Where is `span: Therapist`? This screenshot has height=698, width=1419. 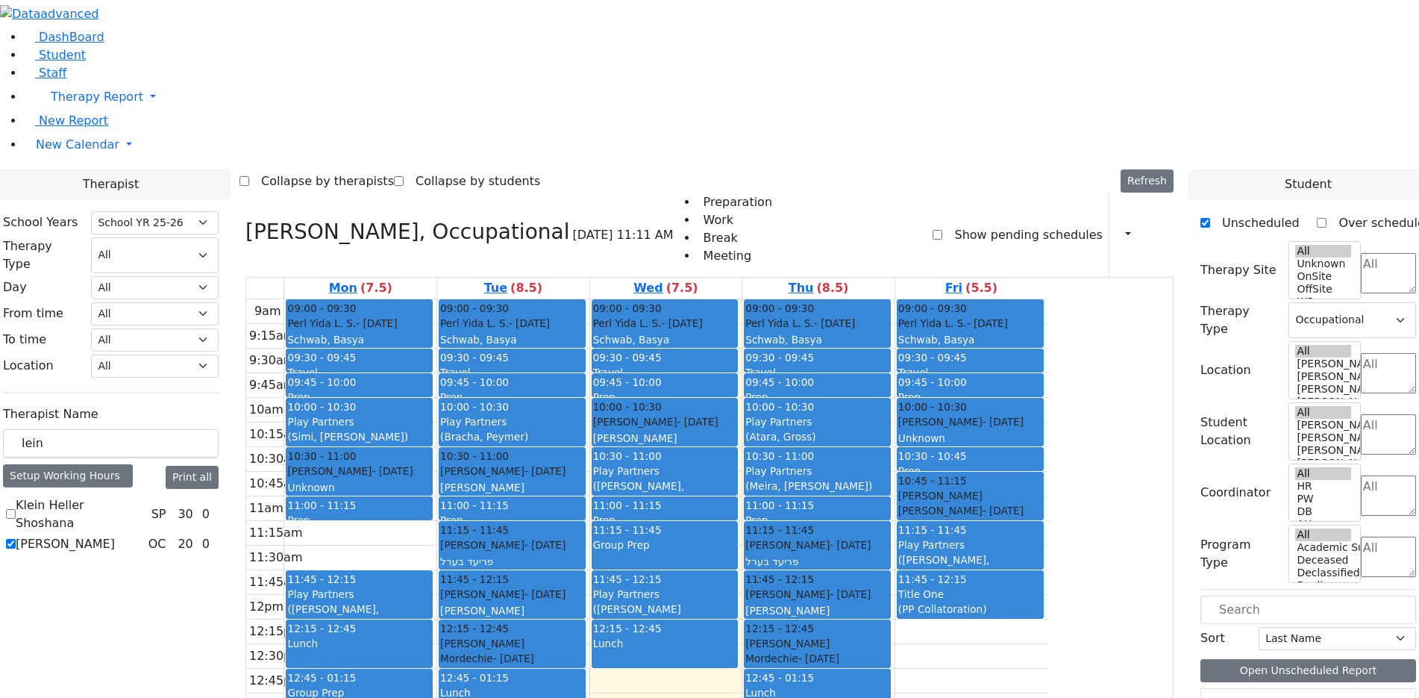
span: Therapist is located at coordinates (110, 184).